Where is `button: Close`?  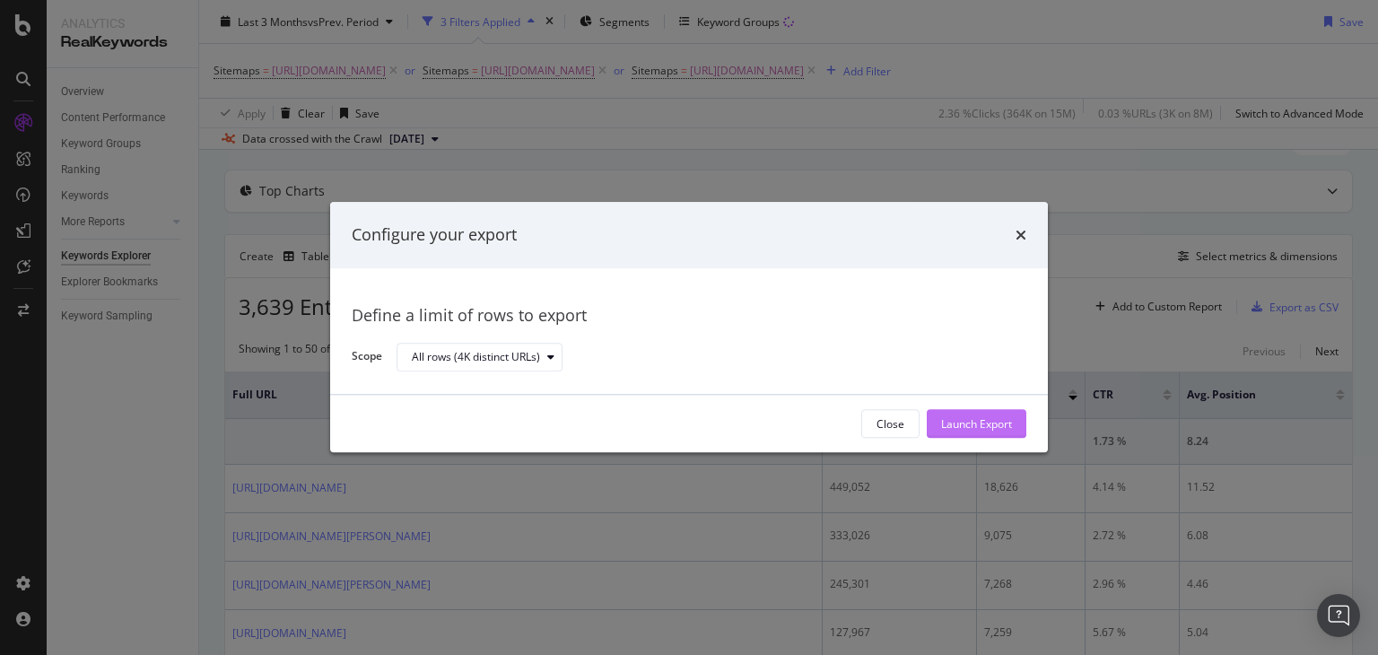 button: Close is located at coordinates (890, 424).